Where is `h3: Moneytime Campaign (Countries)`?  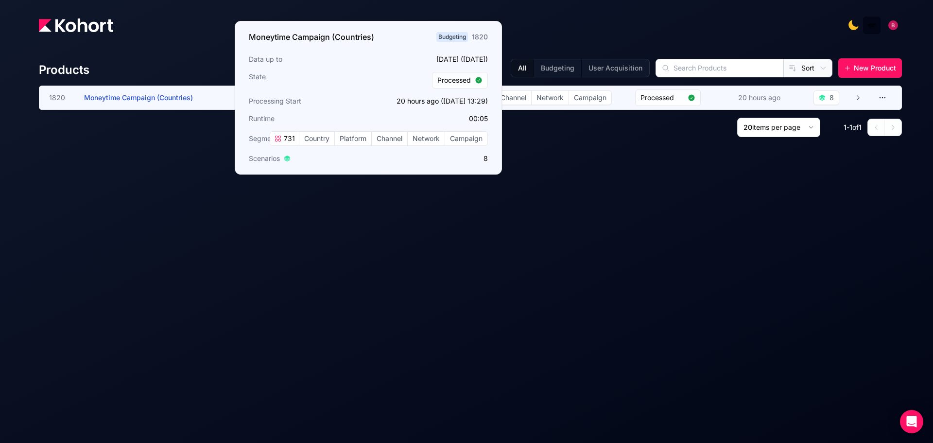
h3: Moneytime Campaign (Countries) is located at coordinates (312, 37).